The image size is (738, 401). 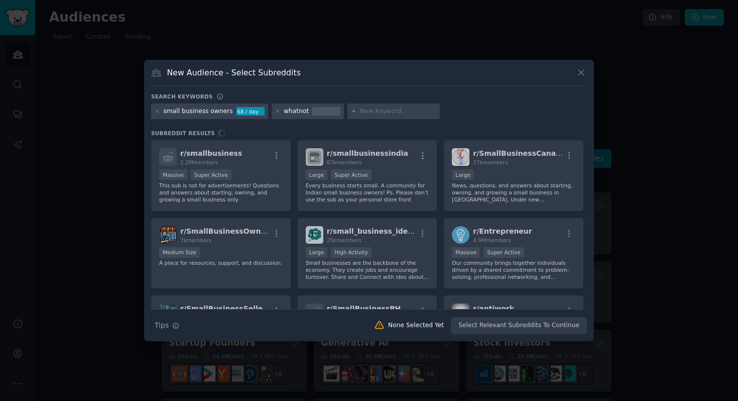 I want to click on span: Tips, so click(x=162, y=325).